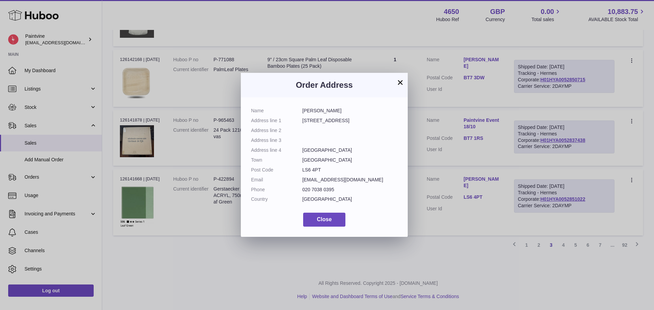 The width and height of the screenshot is (654, 310). Describe the element at coordinates (277, 130) in the screenshot. I see `dt: Address line 2` at that location.